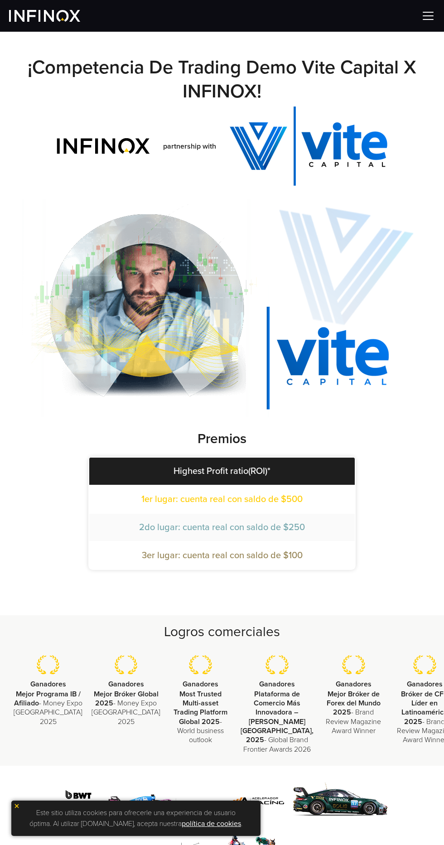 The height and width of the screenshot is (845, 444). I want to click on strong: Most Trusted Multi-asset Trading Platform Global 2025, so click(200, 708).